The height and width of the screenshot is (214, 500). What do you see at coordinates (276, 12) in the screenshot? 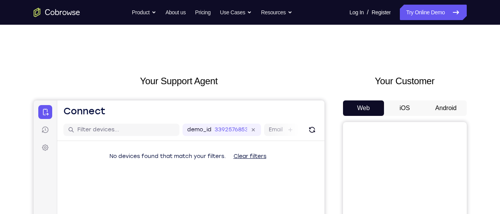
I see `button: Resources` at bounding box center [276, 12].